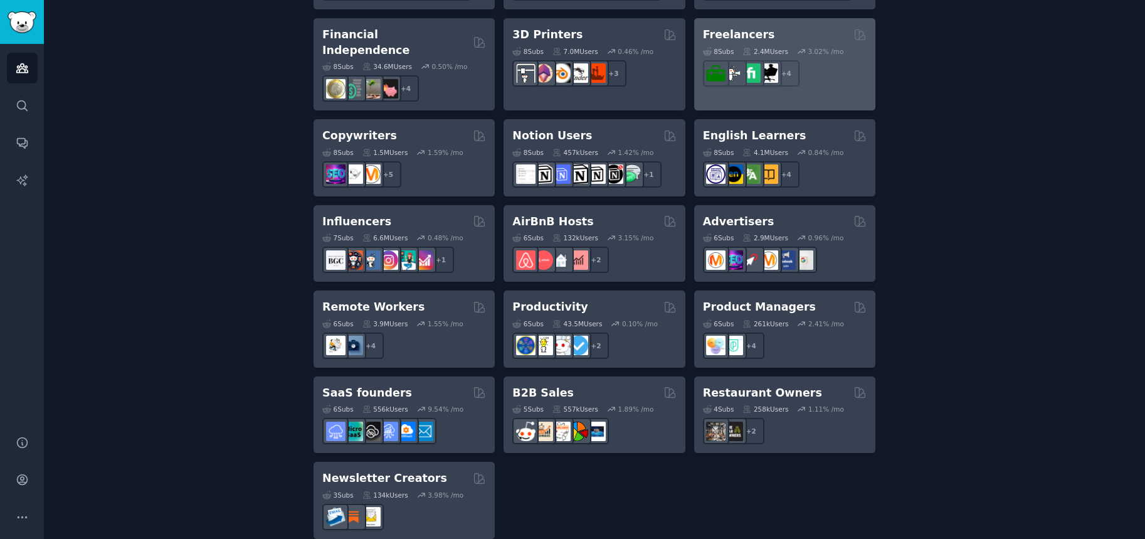 This screenshot has height=539, width=1145. Describe the element at coordinates (733, 174) in the screenshot. I see `img: EnglishLearning` at that location.